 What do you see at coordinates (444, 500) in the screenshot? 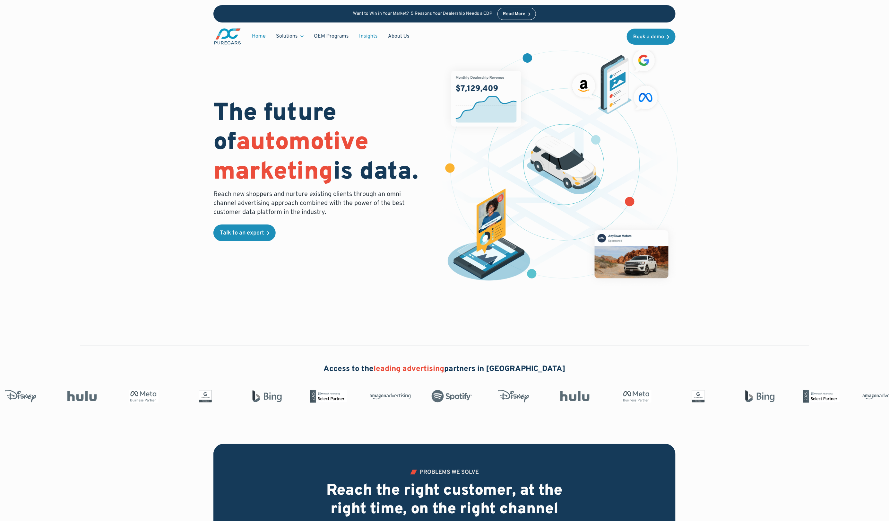
I see `h2: Reach the right customer, at the right time, on the right channel` at bounding box center [444, 500].